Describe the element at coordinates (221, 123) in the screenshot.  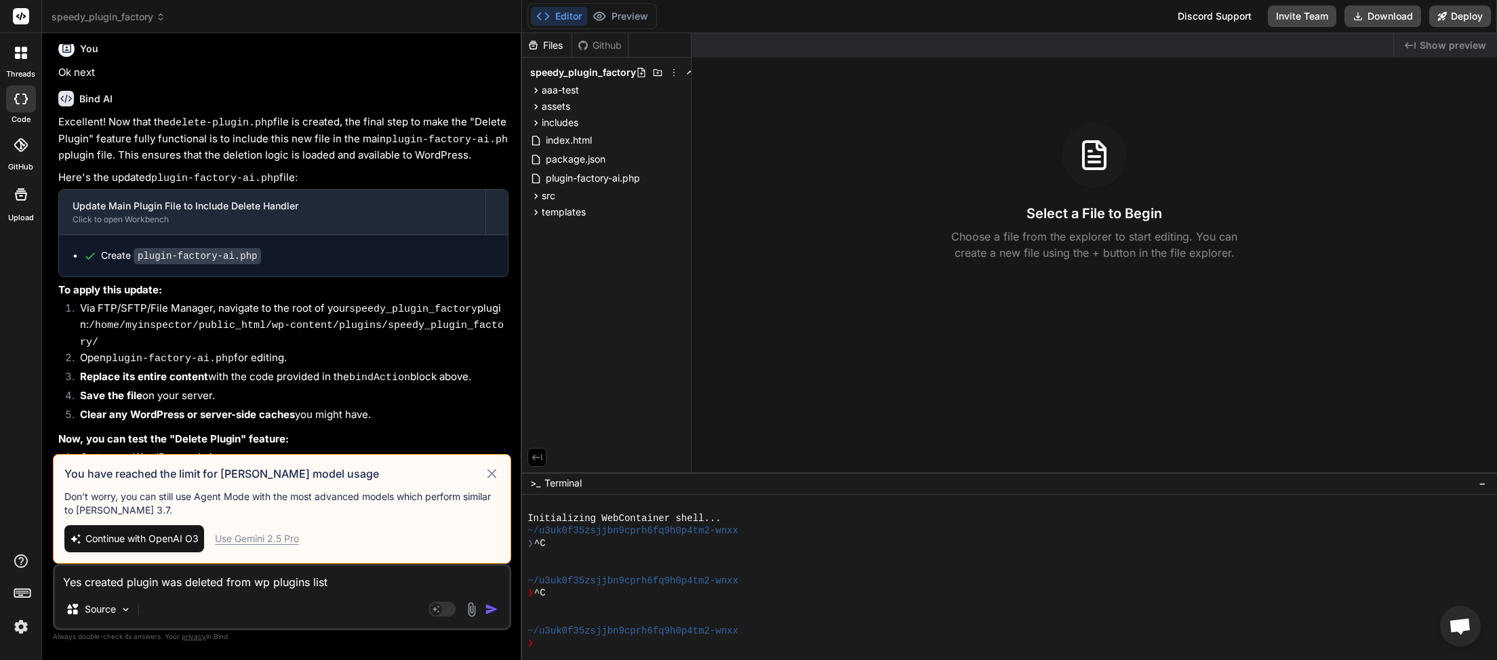
I see `code: delete-plugin.php` at that location.